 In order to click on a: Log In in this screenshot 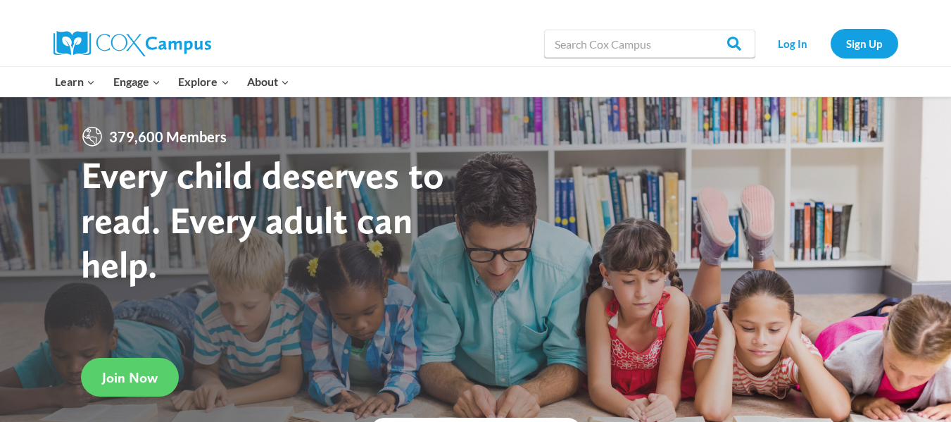, I will do `click(793, 43)`.